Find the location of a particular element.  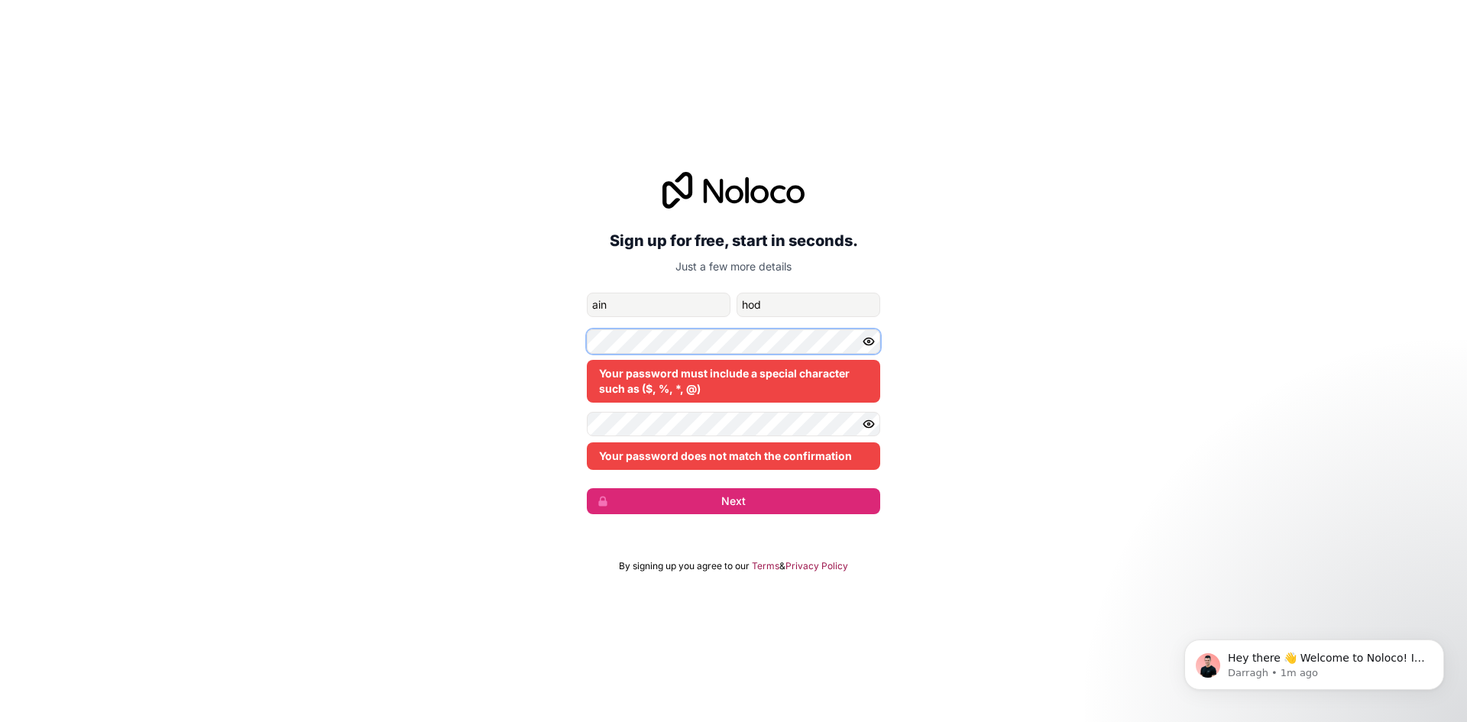

div: Your password must include a special character such as ($, %, *, @) is located at coordinates (734, 381).